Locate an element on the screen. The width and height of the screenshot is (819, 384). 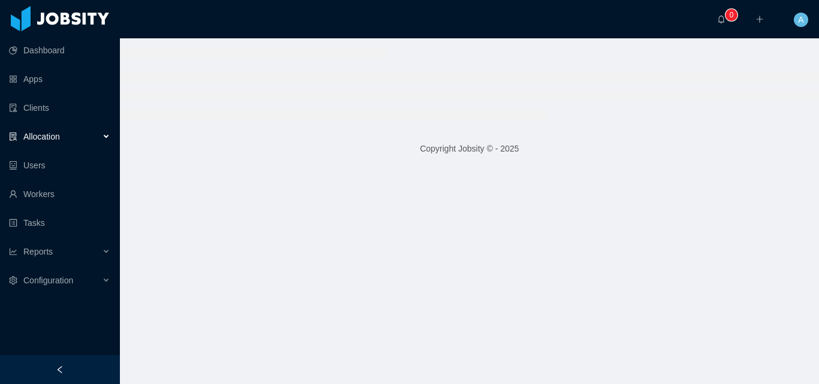
sup: 0 is located at coordinates (732, 15).